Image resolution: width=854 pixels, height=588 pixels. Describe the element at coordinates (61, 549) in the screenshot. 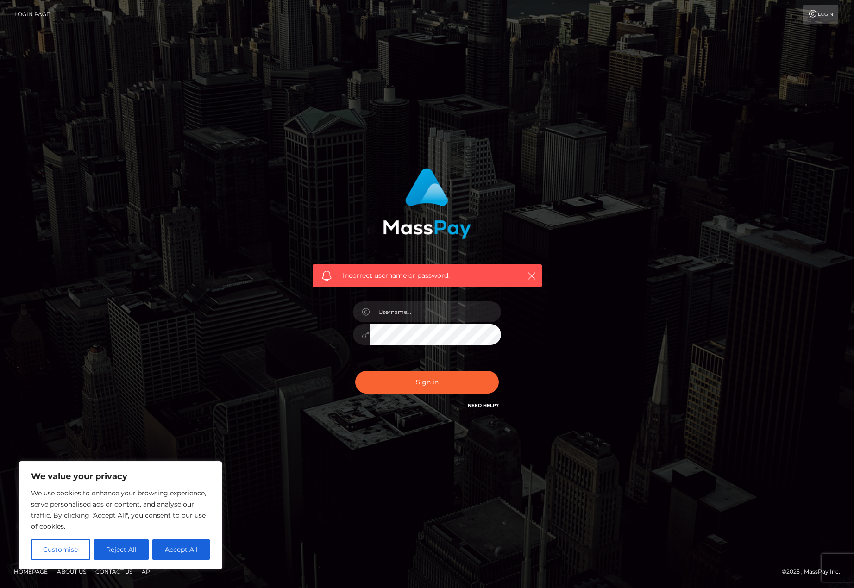

I see `button: Customise` at that location.